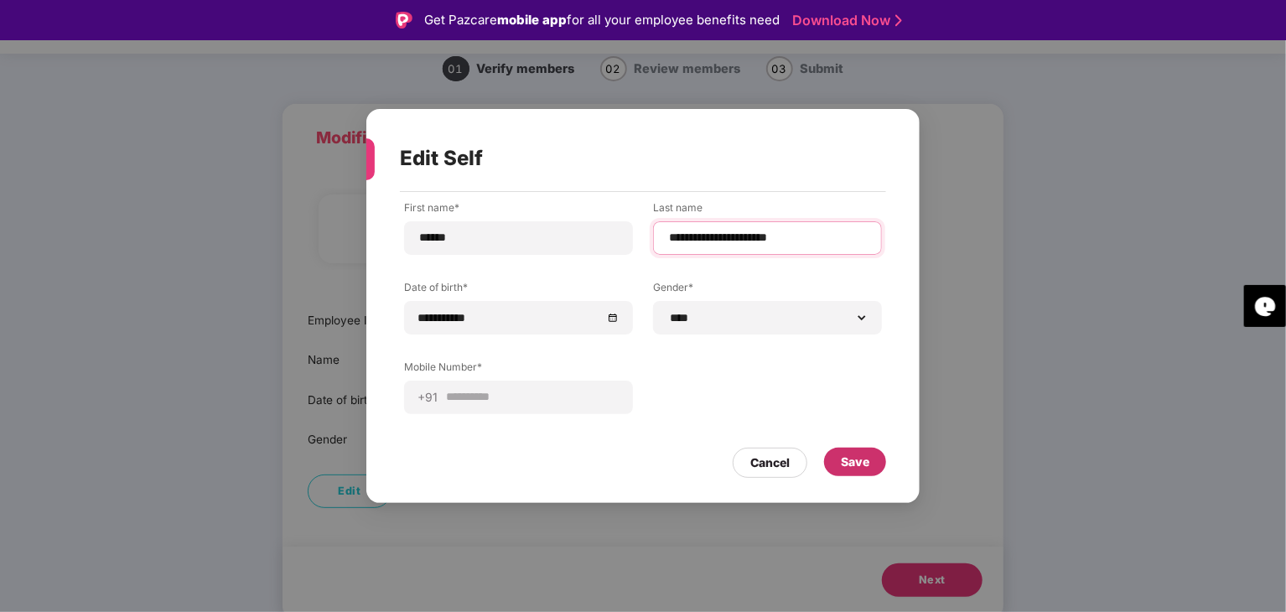 The width and height of the screenshot is (1286, 612). What do you see at coordinates (532, 19) in the screenshot?
I see `strong: mobile app` at bounding box center [532, 19].